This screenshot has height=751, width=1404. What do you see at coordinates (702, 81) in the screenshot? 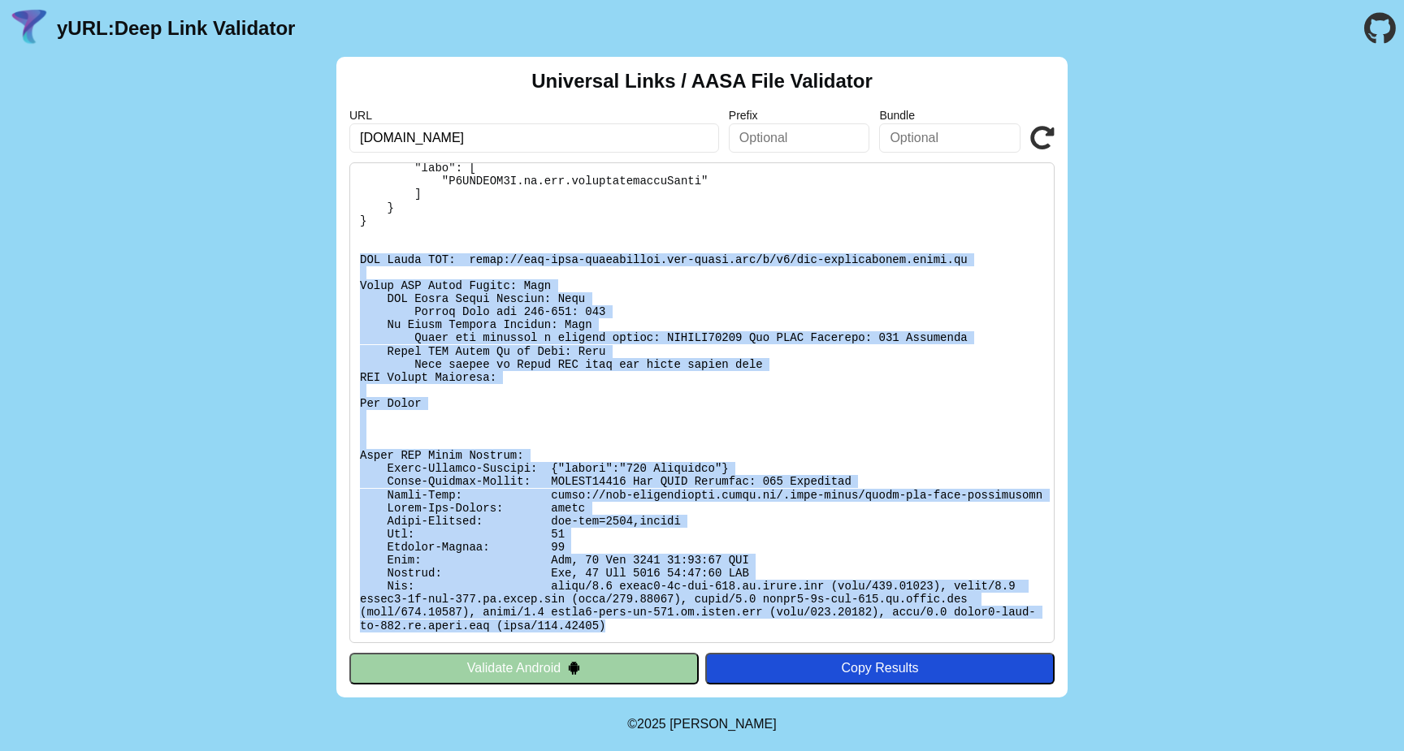
I see `h2: Universal Links / AASA File Validator` at bounding box center [702, 81].